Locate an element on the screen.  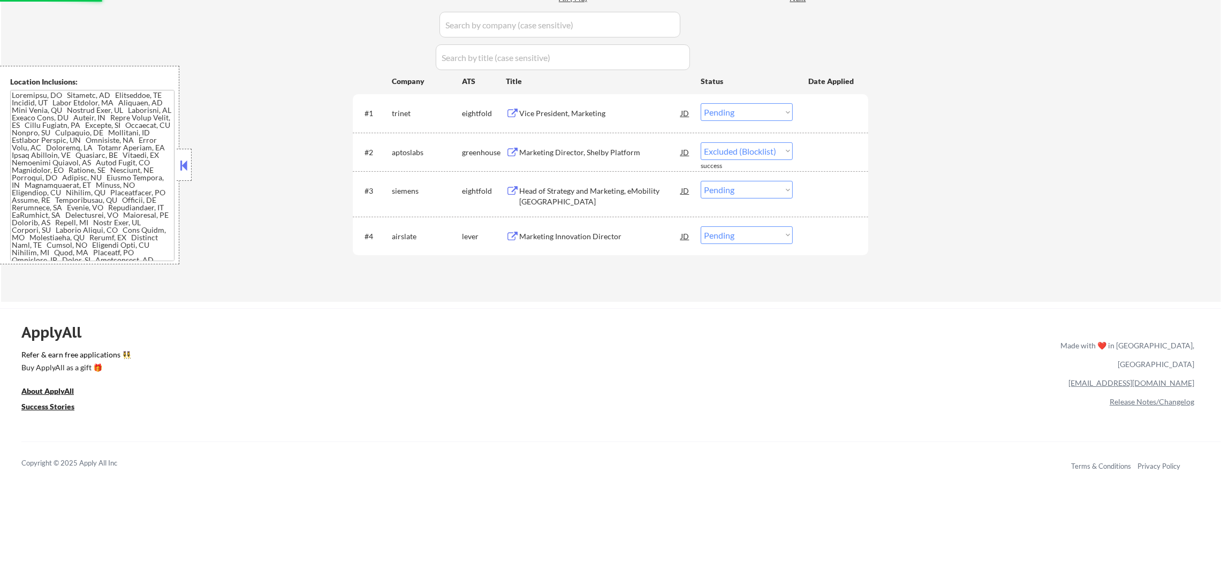
a: Release Notes/Changelog is located at coordinates (1152, 401).